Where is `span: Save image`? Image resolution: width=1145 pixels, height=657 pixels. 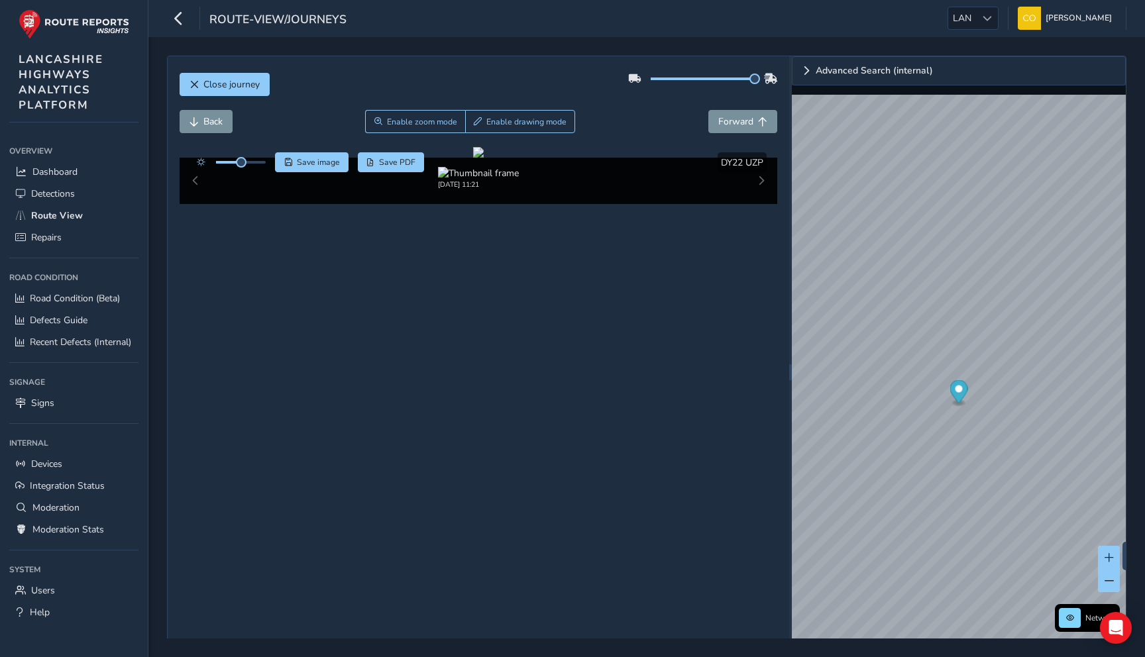
span: Save image is located at coordinates (318, 162).